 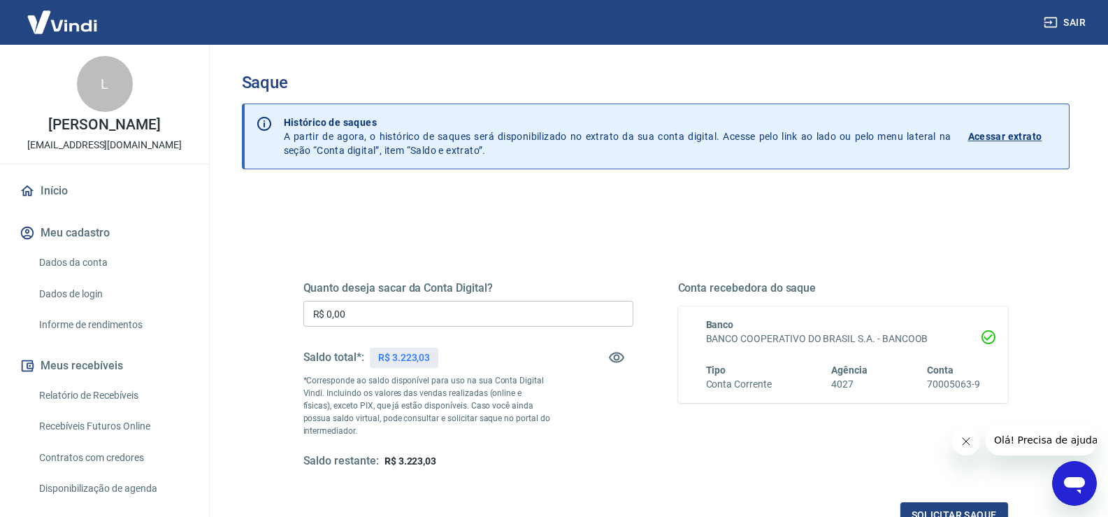 What do you see at coordinates (843, 338) in the screenshot?
I see `h6: BANCO COOPERATIVO DO BRASIL S.A. - BANCOOB` at bounding box center [843, 338].